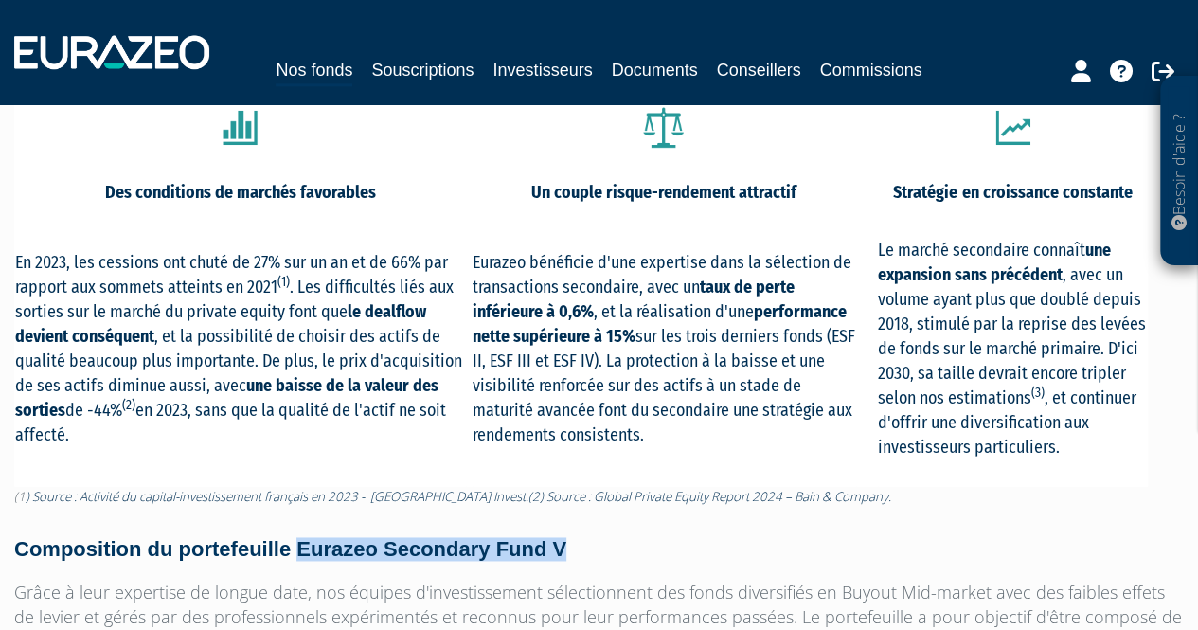  Describe the element at coordinates (872, 70) in the screenshot. I see `a: Commissions` at that location.